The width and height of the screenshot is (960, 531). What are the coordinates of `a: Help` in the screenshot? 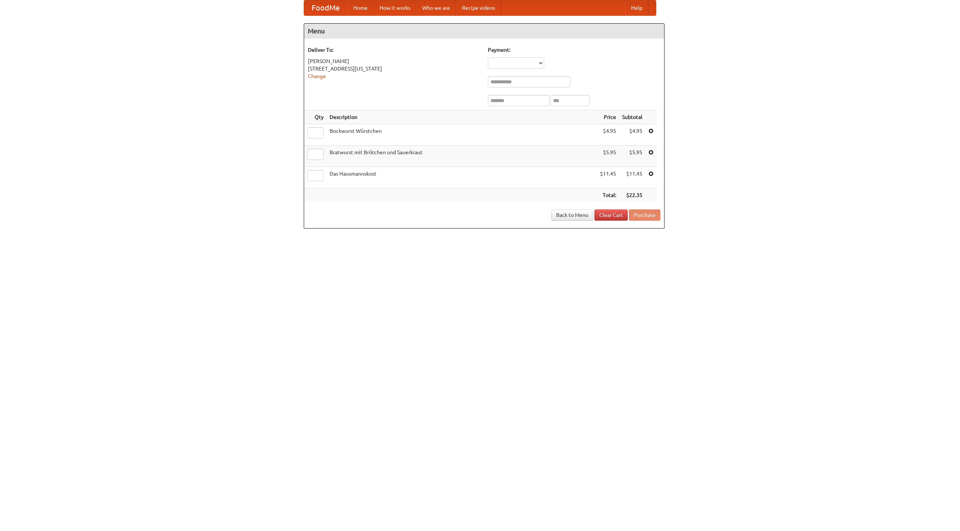 It's located at (637, 8).